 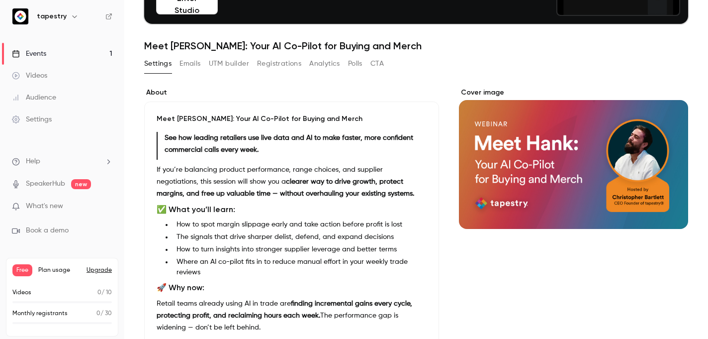 What do you see at coordinates (355, 64) in the screenshot?
I see `button: Polls` at bounding box center [355, 64].